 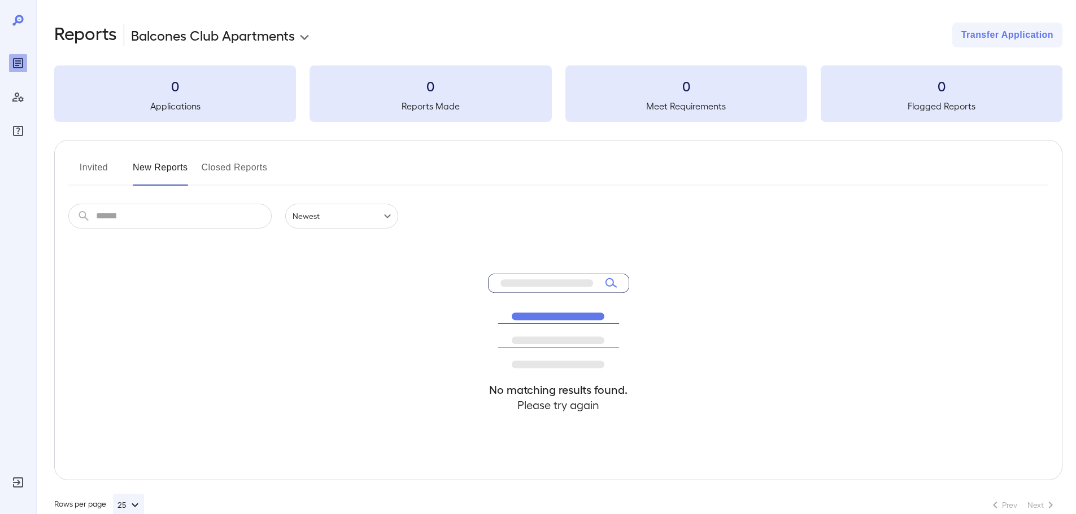 What do you see at coordinates (430, 106) in the screenshot?
I see `h5: Reports Made` at bounding box center [430, 106].